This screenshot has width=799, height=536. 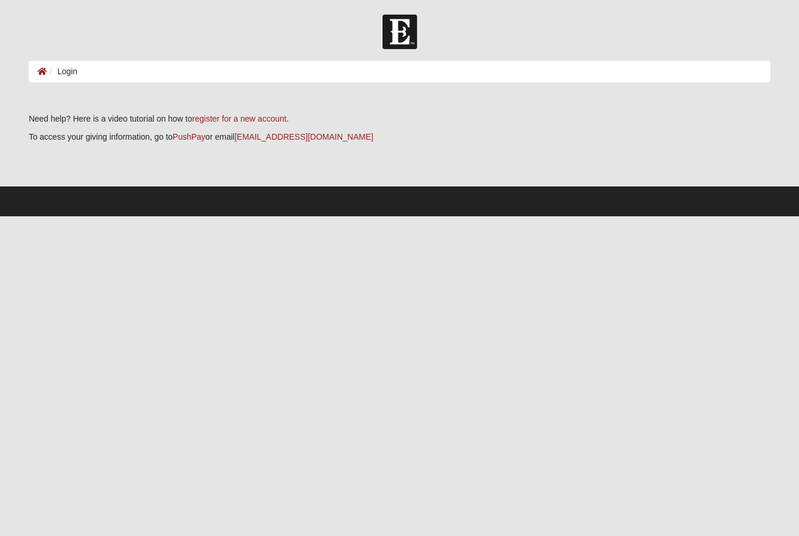 I want to click on li: Login, so click(x=62, y=71).